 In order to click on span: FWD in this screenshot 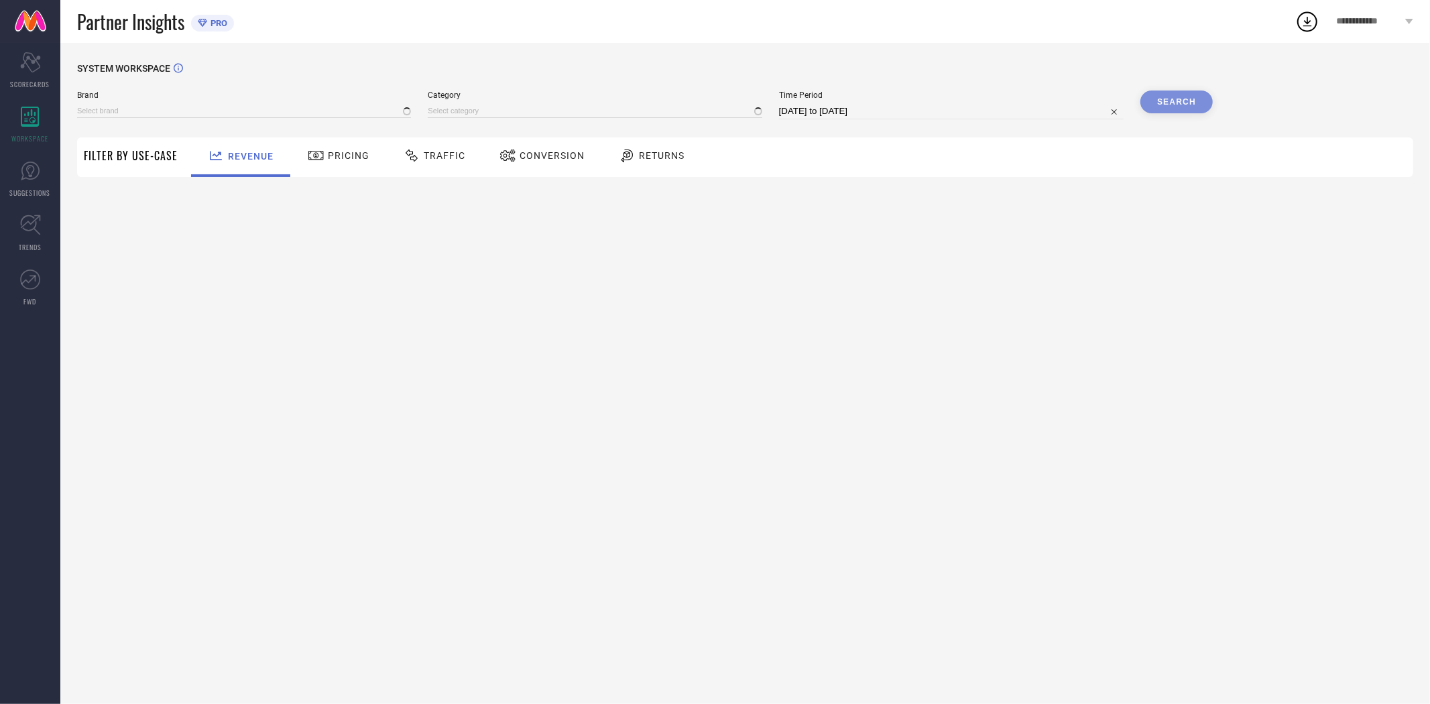, I will do `click(30, 301)`.